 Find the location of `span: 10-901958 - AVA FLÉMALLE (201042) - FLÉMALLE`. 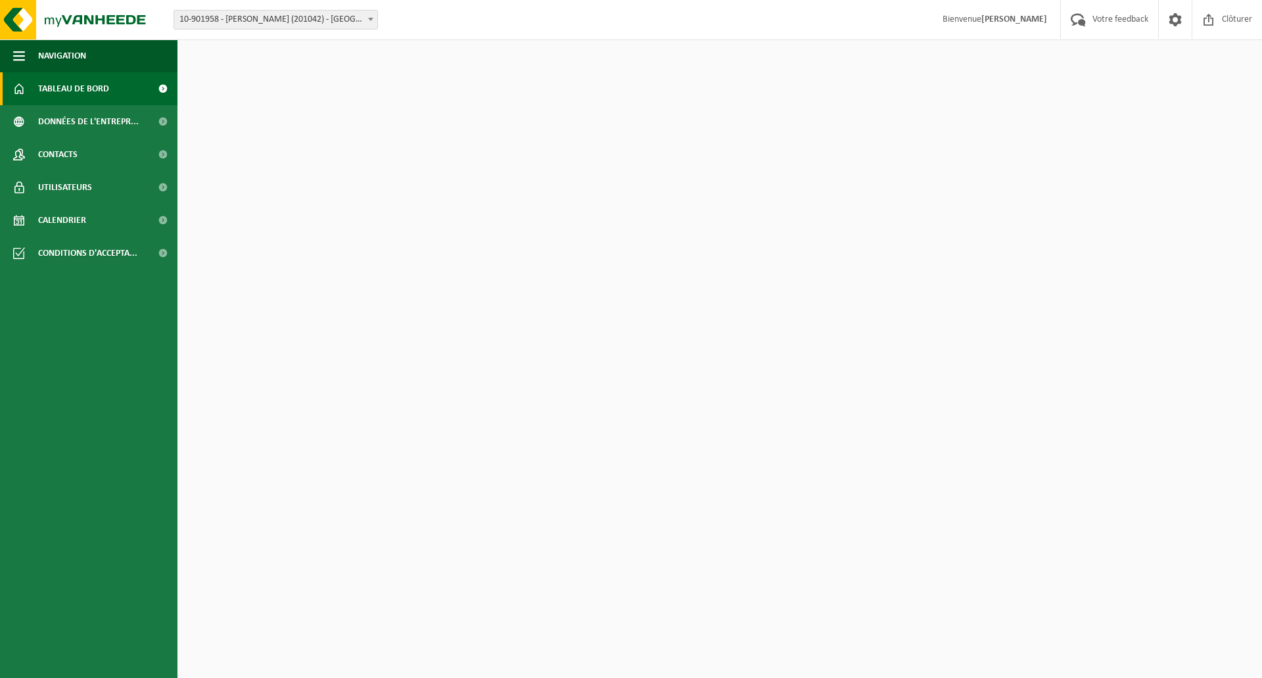

span: 10-901958 - AVA FLÉMALLE (201042) - FLÉMALLE is located at coordinates (275, 20).